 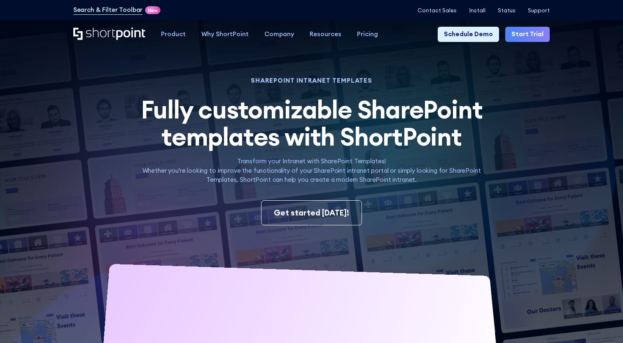 What do you see at coordinates (437, 10) in the screenshot?
I see `a: Contact Sales` at bounding box center [437, 10].